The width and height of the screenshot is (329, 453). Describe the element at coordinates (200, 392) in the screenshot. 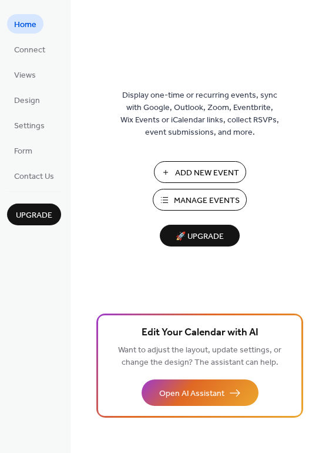

I see `button: Open AI Assistant` at that location.